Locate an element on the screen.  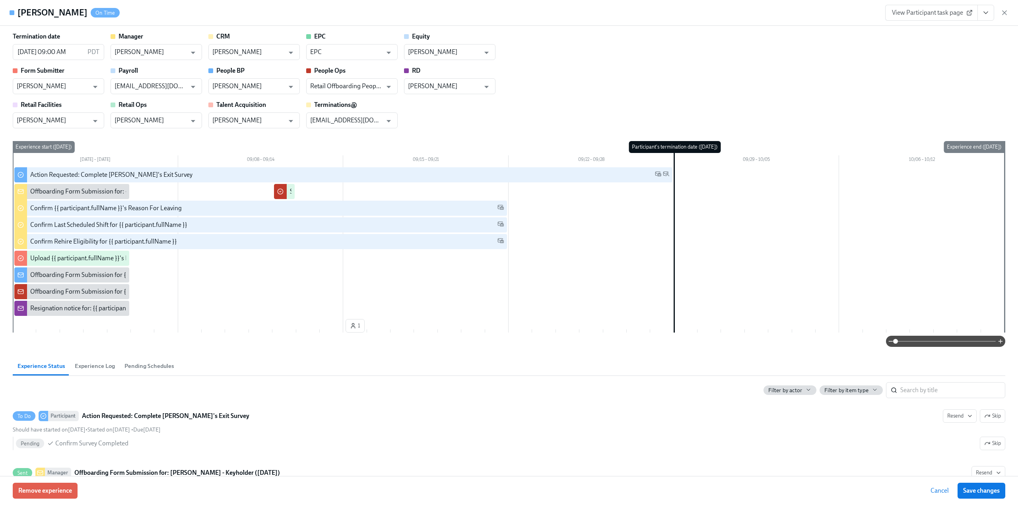
div: Participant is located at coordinates (63, 416).